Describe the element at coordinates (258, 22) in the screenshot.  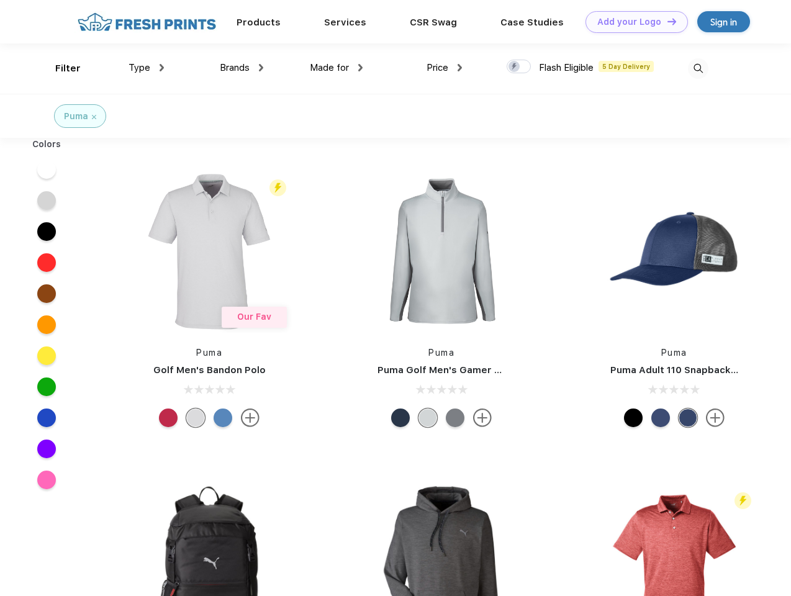
I see `a: Products` at that location.